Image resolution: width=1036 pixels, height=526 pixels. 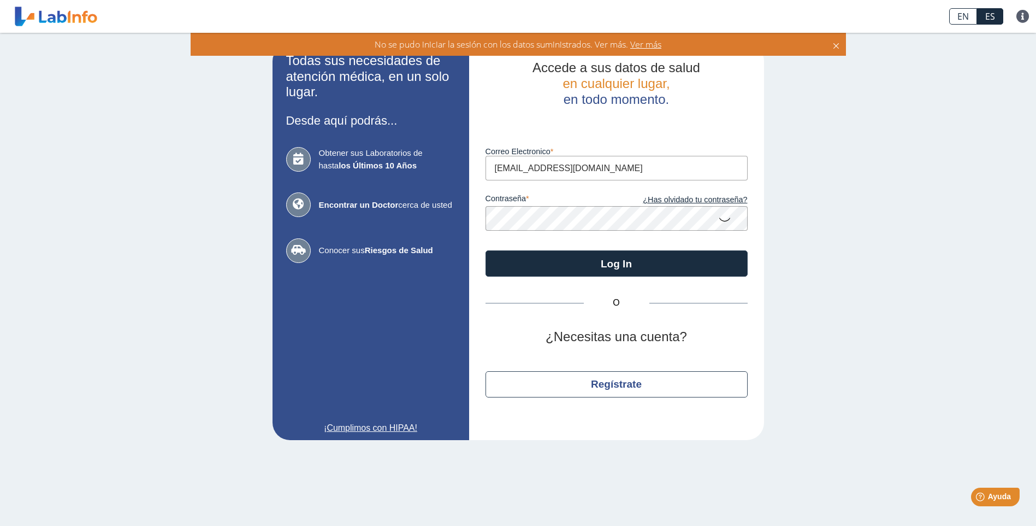 I want to click on button: Regístrate, so click(x=617, y=384).